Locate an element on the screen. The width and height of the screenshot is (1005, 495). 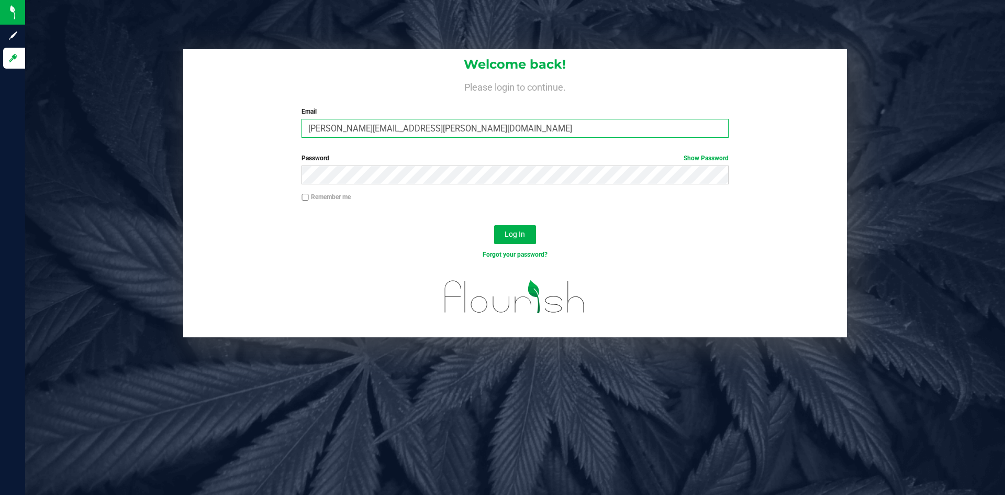
span: Password is located at coordinates (315, 158).